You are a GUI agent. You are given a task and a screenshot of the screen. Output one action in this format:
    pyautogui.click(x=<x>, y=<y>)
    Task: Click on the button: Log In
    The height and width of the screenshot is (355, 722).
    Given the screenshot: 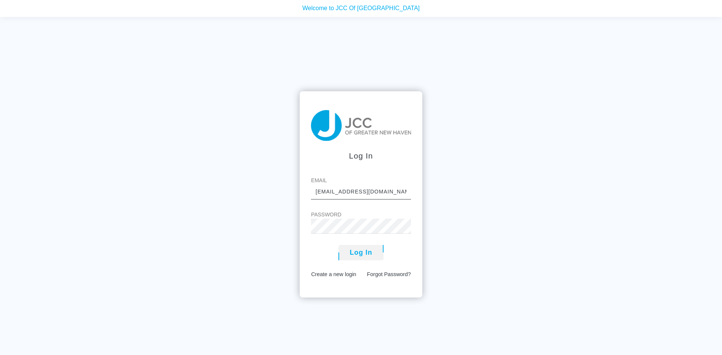 What is the action you would take?
    pyautogui.click(x=361, y=253)
    